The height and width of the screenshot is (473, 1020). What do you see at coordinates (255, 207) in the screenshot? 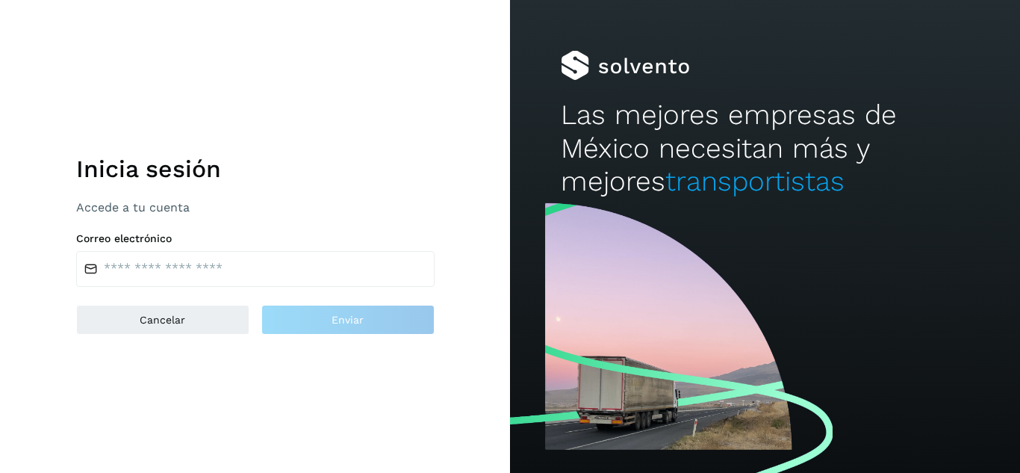
I see `p: Accede a tu cuenta` at bounding box center [255, 207].